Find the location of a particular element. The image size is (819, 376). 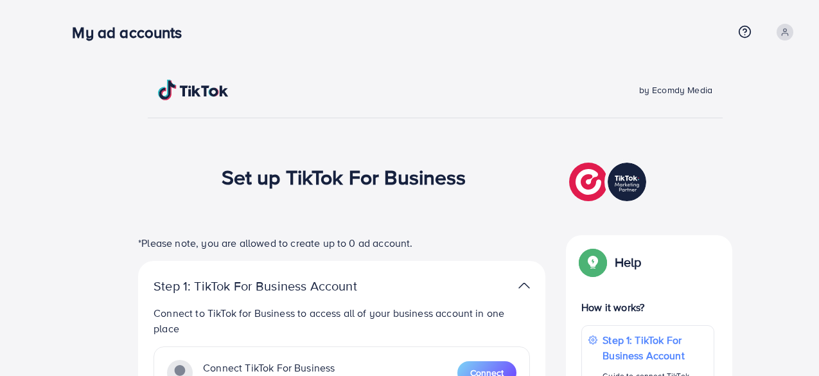

p: Help is located at coordinates (628, 262).